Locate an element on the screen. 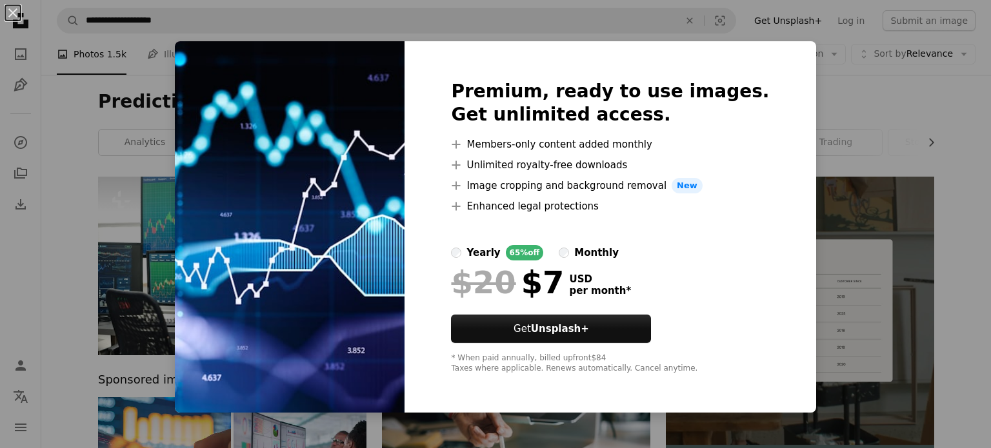  div: $7 is located at coordinates (507, 283).